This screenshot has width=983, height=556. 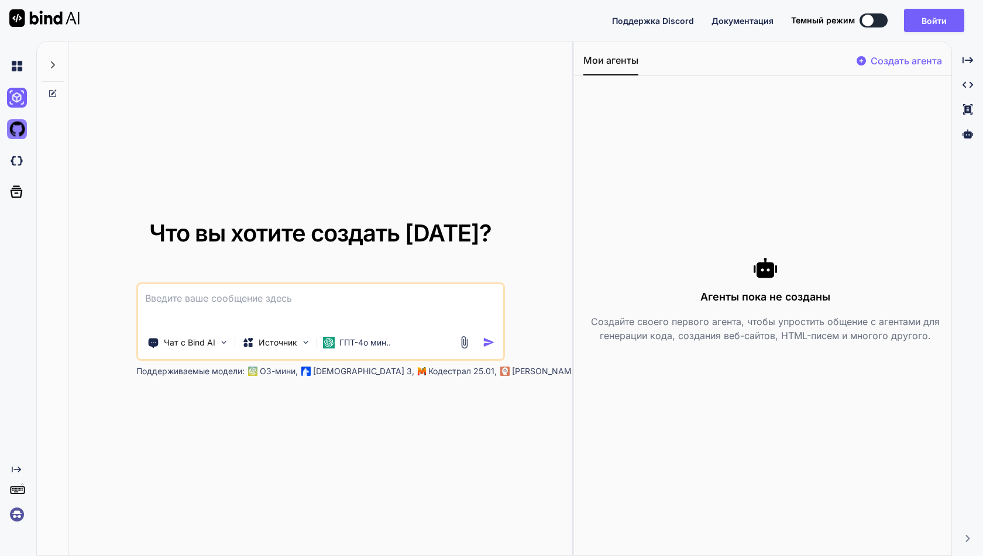 What do you see at coordinates (653, 20) in the screenshot?
I see `button: Поддержка Discord` at bounding box center [653, 20].